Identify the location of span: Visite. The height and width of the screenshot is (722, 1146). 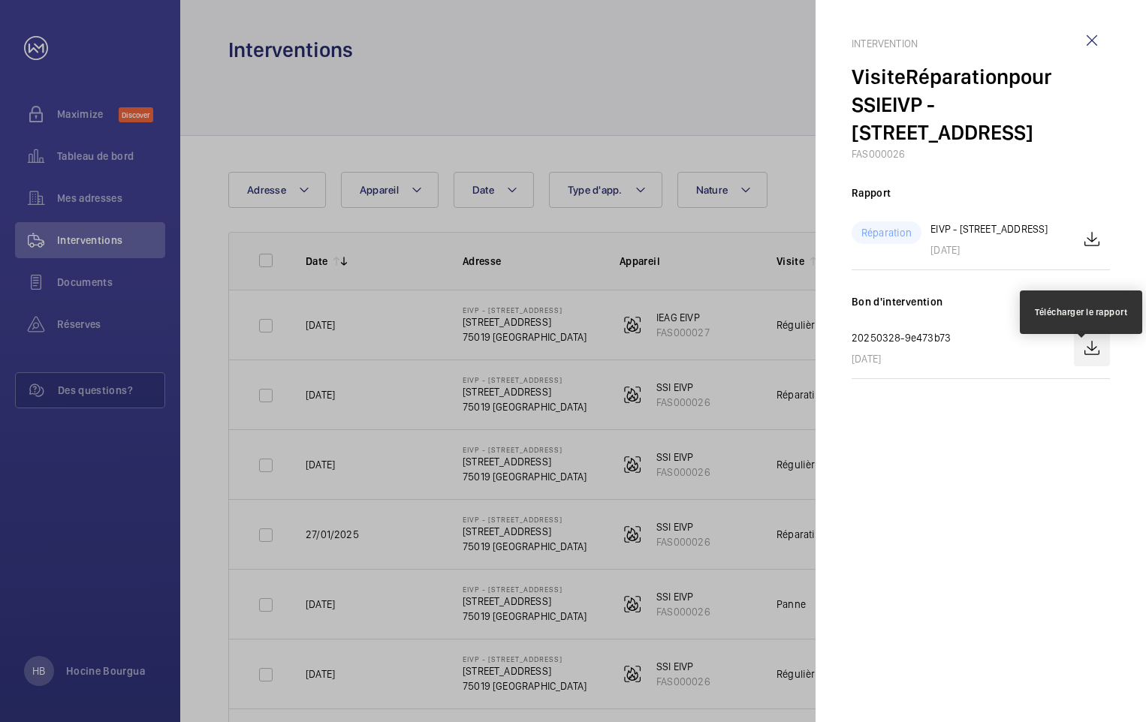
(879, 77).